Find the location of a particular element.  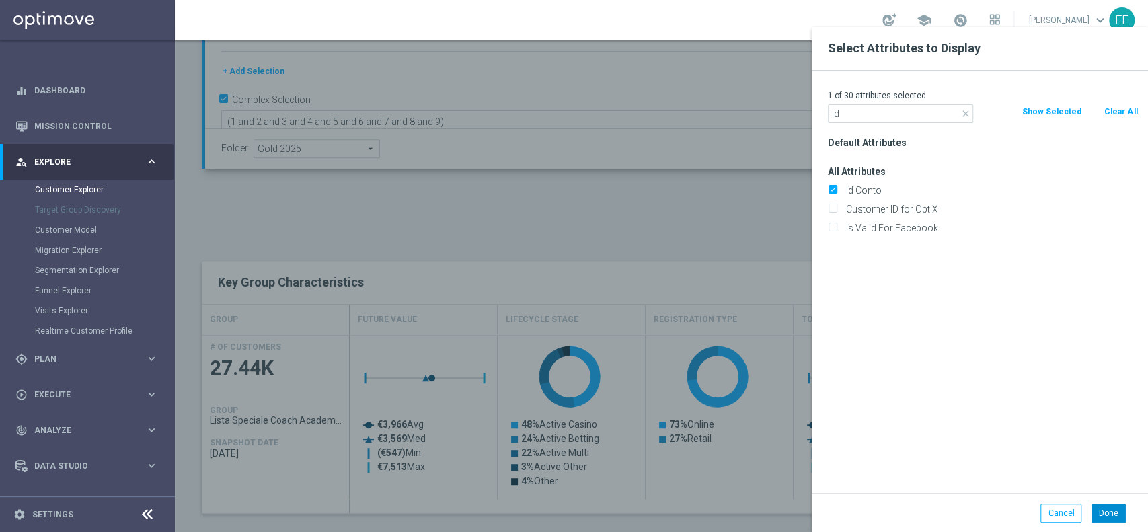

a: Optibot is located at coordinates (87, 501).